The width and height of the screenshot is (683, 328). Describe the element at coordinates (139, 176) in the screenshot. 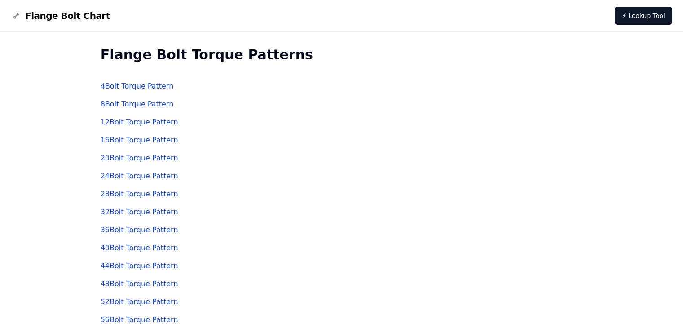

I see `a: 24Bolt Torque Pattern` at that location.